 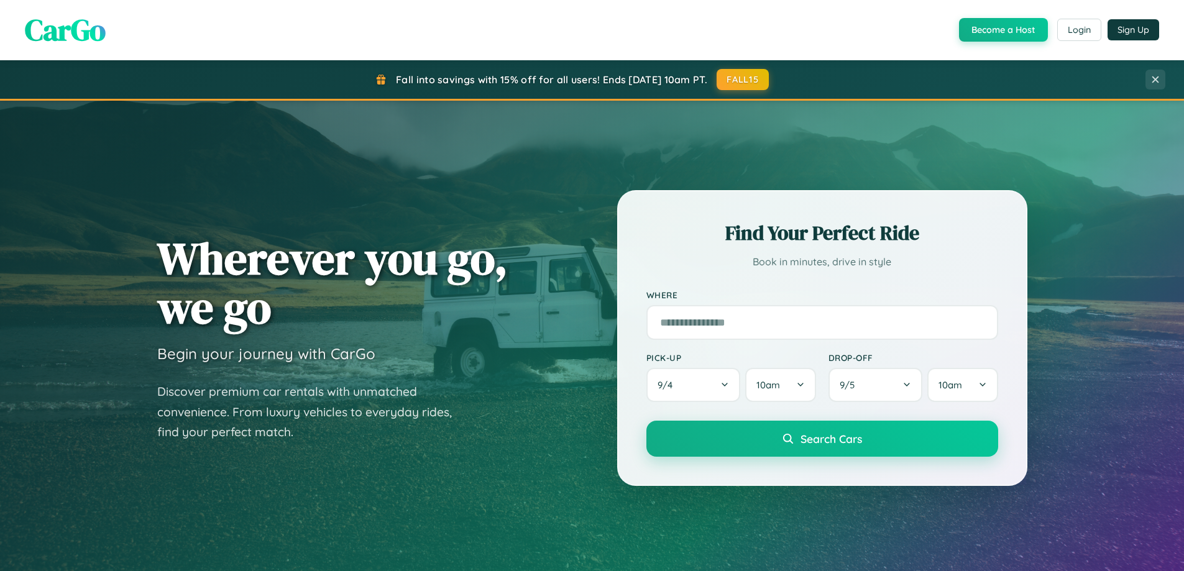 I want to click on label: Where, so click(x=822, y=295).